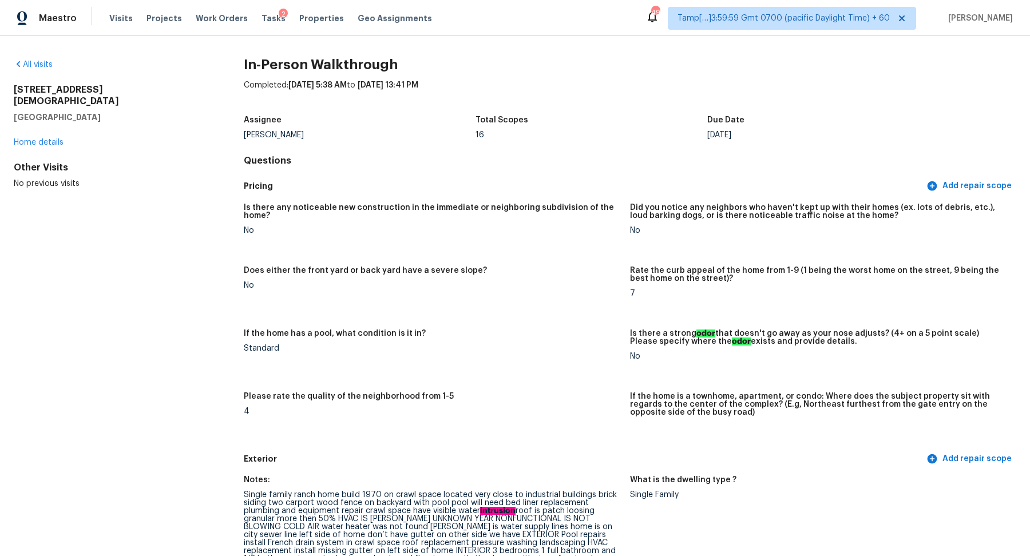 This screenshot has height=556, width=1030. What do you see at coordinates (58, 18) in the screenshot?
I see `span: Maestro` at bounding box center [58, 18].